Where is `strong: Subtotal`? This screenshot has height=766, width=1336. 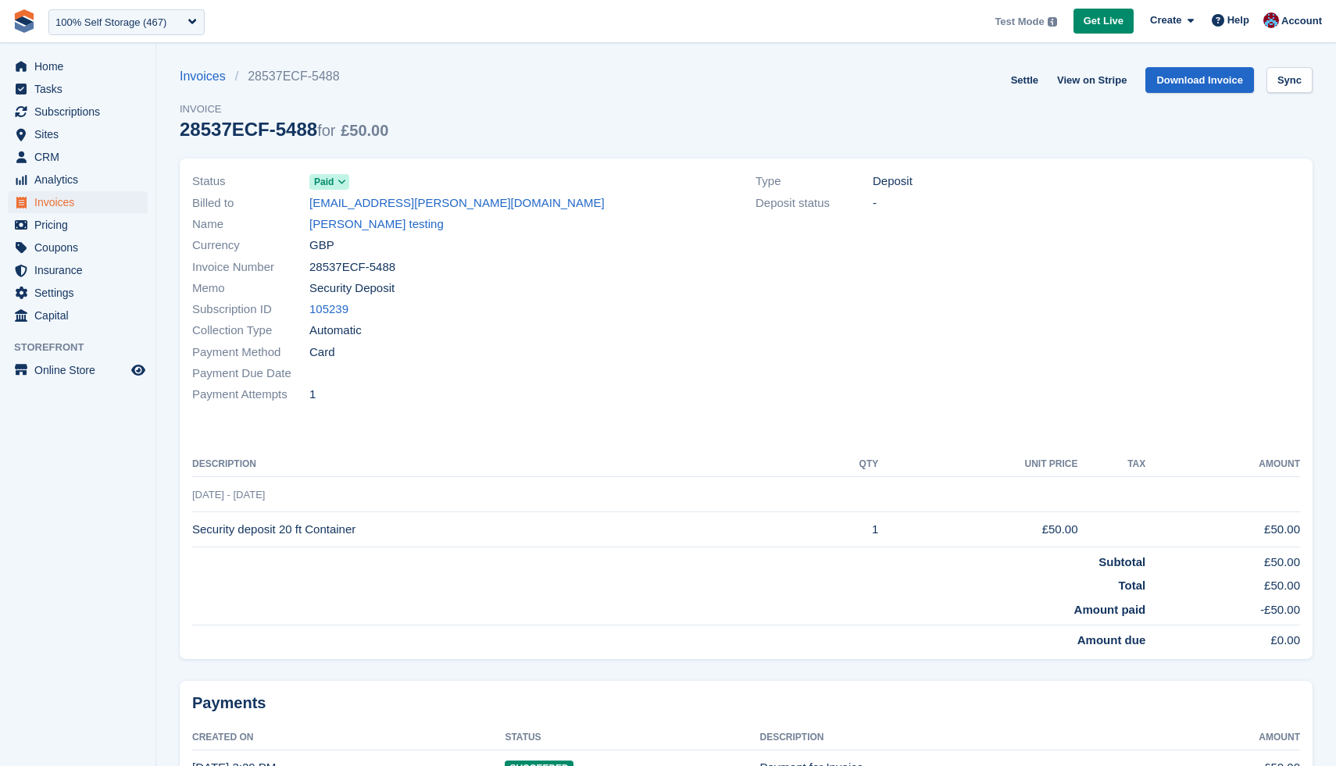 strong: Subtotal is located at coordinates (1122, 562).